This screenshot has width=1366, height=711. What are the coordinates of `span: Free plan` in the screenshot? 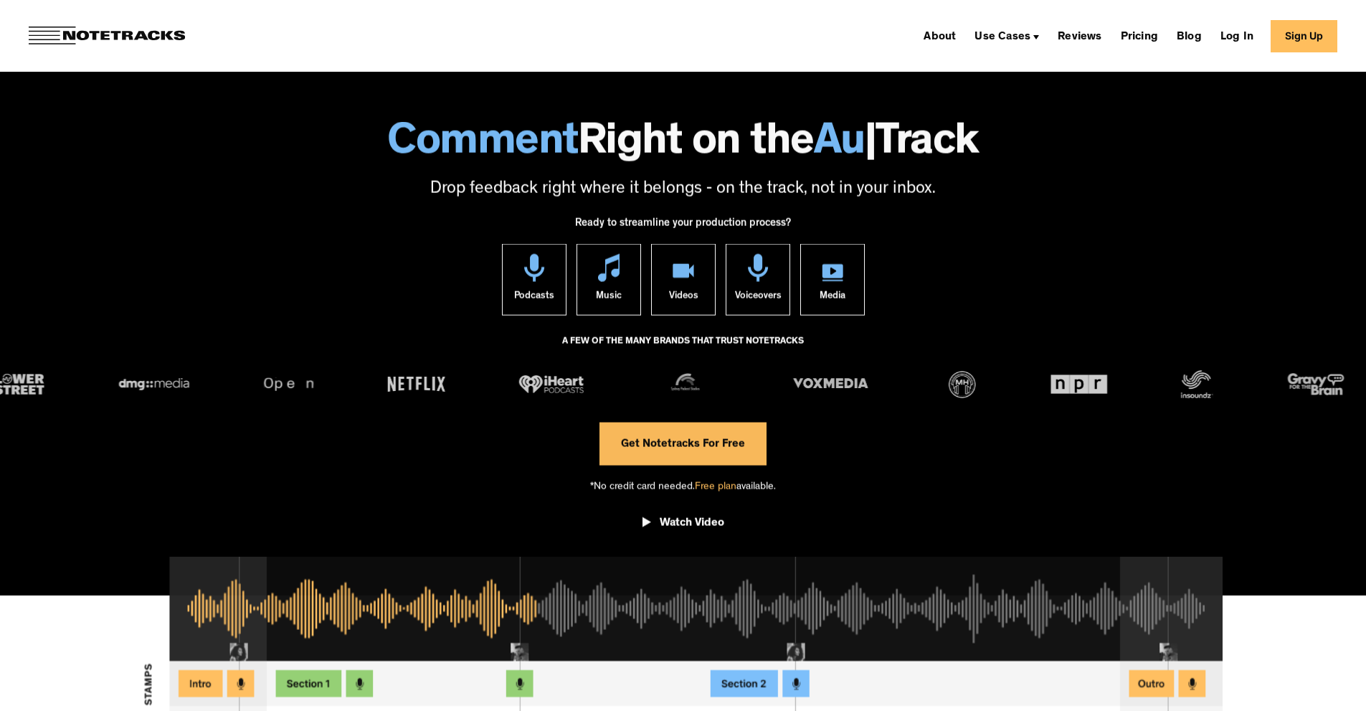 It's located at (716, 486).